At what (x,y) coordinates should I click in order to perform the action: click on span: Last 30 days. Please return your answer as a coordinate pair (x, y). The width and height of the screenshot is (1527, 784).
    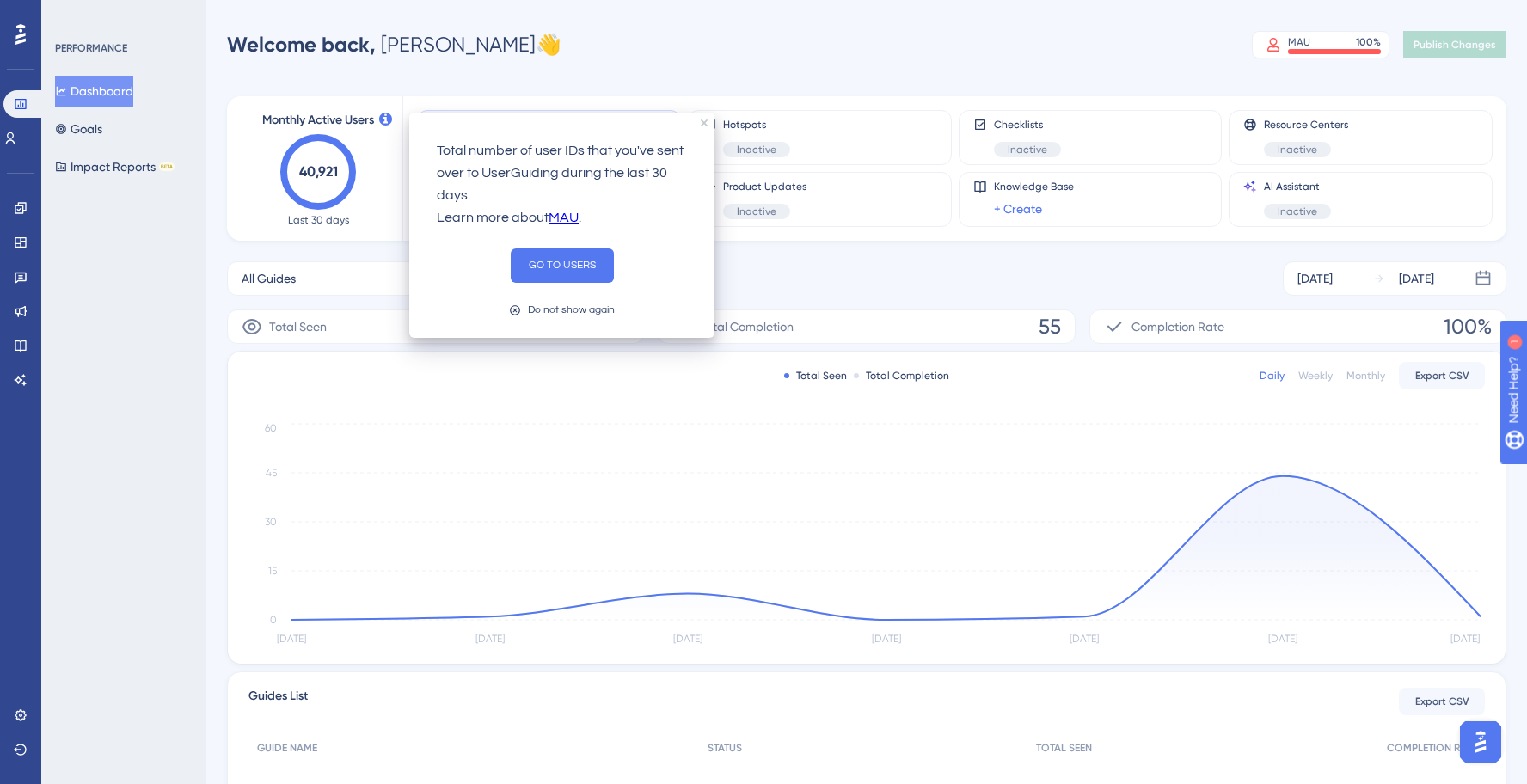
    Looking at the image, I should click on (318, 220).